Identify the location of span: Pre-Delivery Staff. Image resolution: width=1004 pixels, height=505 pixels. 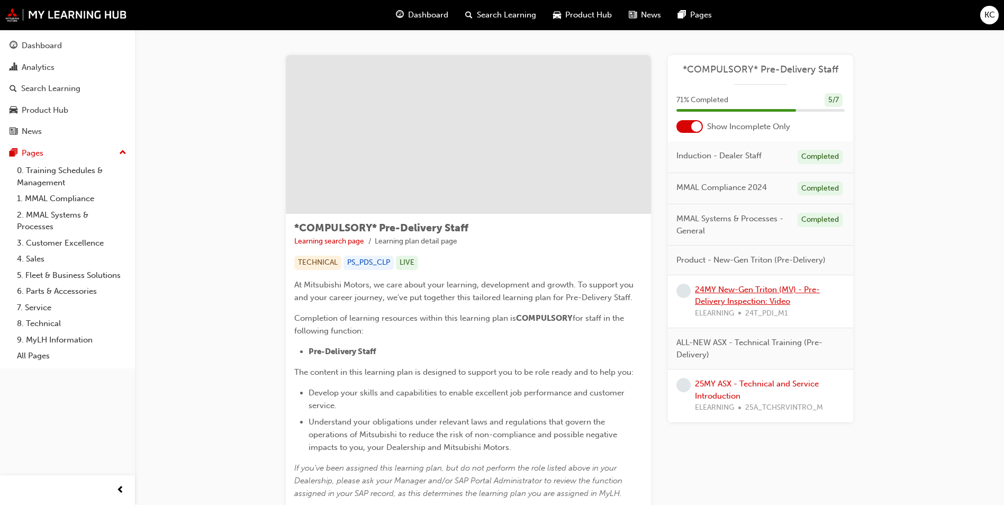
(342, 351).